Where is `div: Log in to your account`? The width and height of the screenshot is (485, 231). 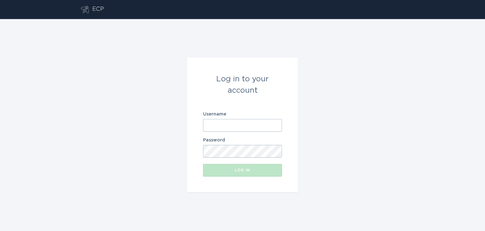
div: Log in to your account is located at coordinates (243, 85).